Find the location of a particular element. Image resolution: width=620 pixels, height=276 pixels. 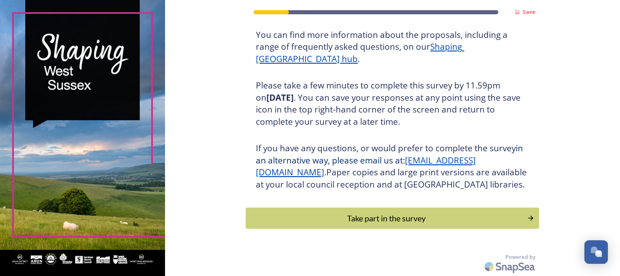

button: Continue is located at coordinates (392, 218).